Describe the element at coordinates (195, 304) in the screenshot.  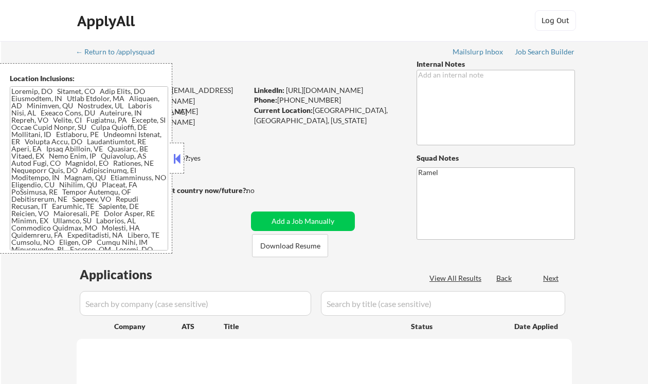
I see `input: Search by company (case sensitive)` at that location.